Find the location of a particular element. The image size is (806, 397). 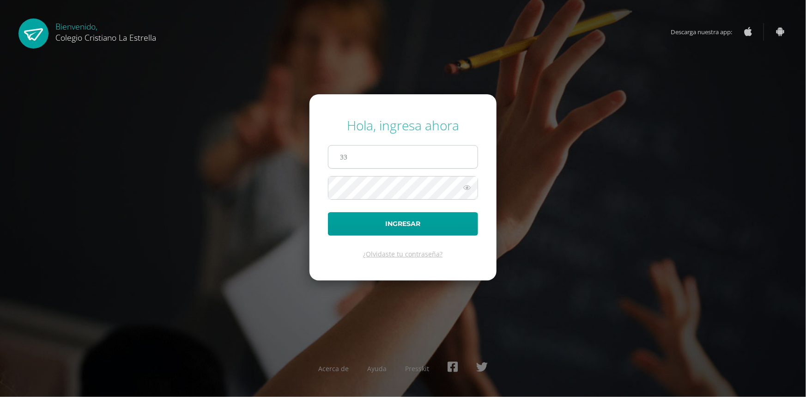

button: Ingresar is located at coordinates (403, 223).